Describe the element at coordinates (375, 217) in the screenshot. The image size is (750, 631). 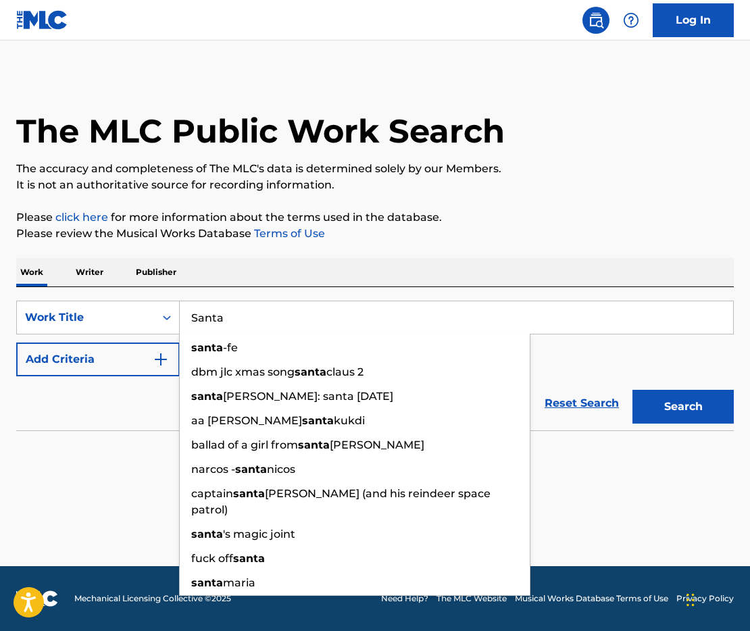
I see `p: Please for more information about the terms used in the database.` at that location.